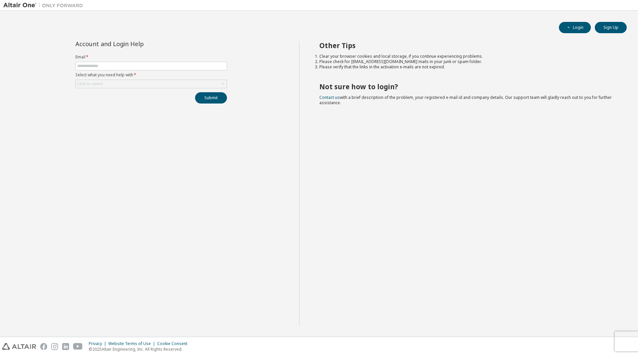 The width and height of the screenshot is (638, 356). Describe the element at coordinates (45, 5) in the screenshot. I see `img: Altair One` at that location.